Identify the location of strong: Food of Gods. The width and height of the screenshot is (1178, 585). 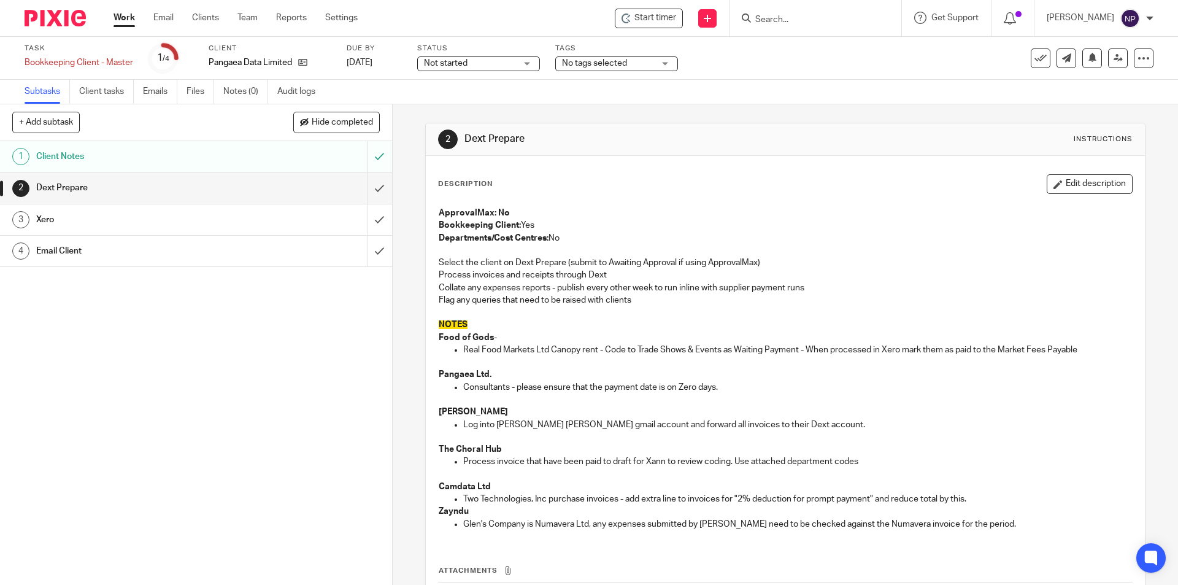
(466, 338).